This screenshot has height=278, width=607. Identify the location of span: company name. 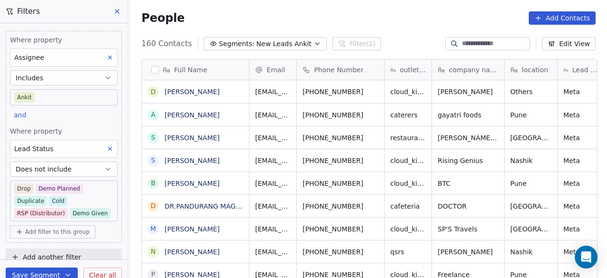
(474, 70).